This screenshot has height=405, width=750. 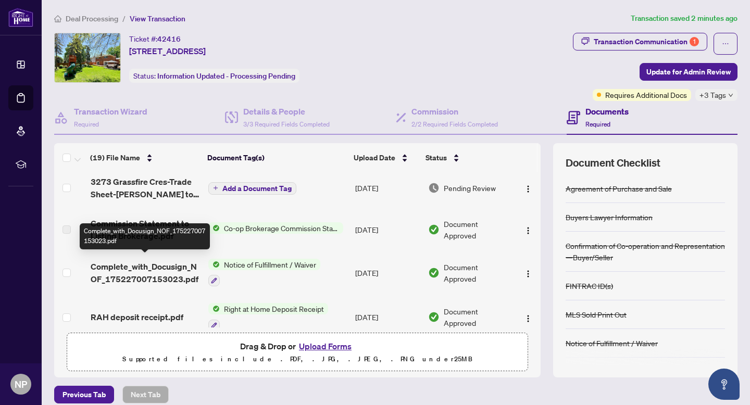 What do you see at coordinates (612, 343) in the screenshot?
I see `div: Notice of Fulfillment / Waiver` at bounding box center [612, 343].